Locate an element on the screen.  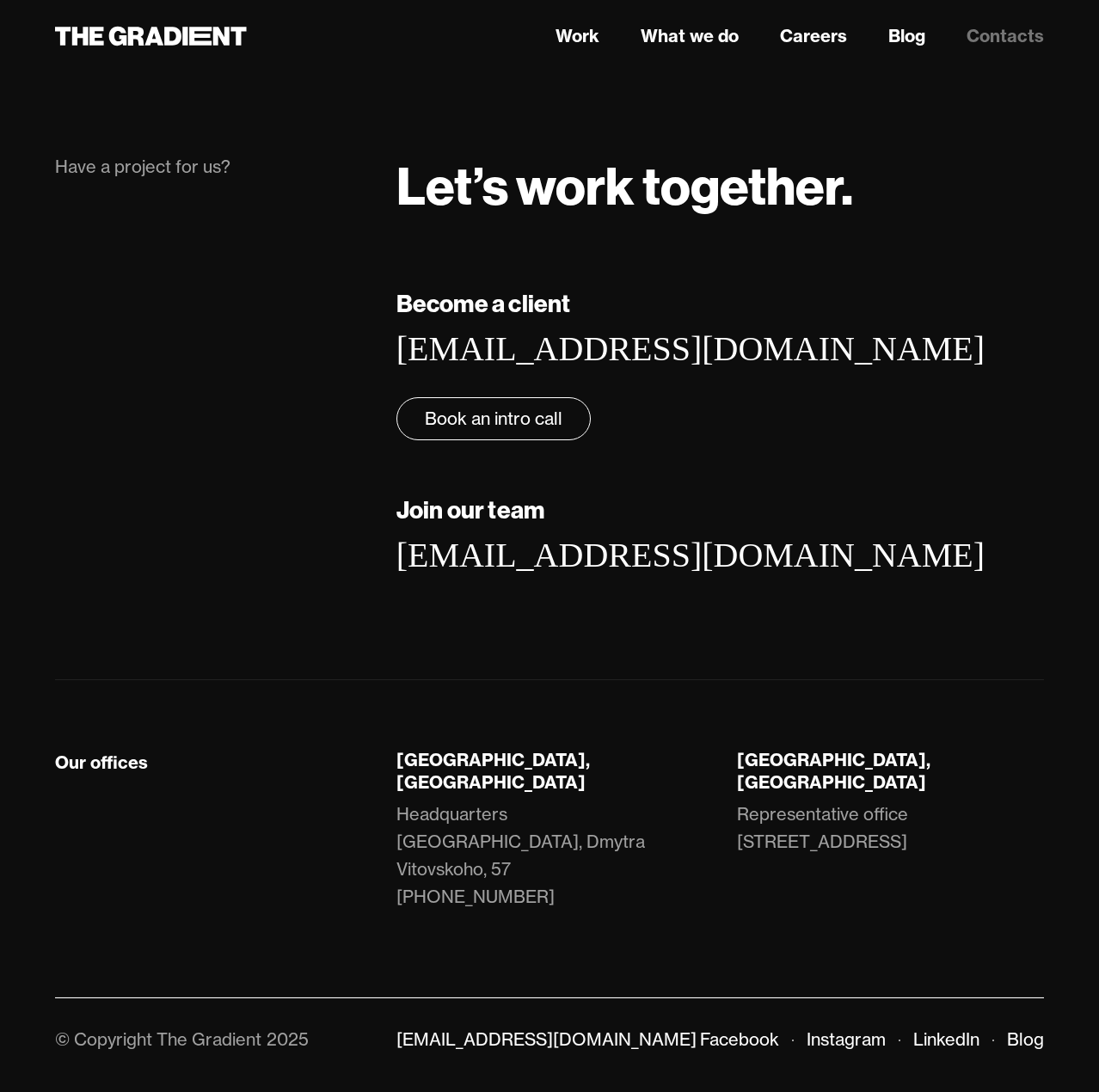
a: What we do is located at coordinates (690, 36).